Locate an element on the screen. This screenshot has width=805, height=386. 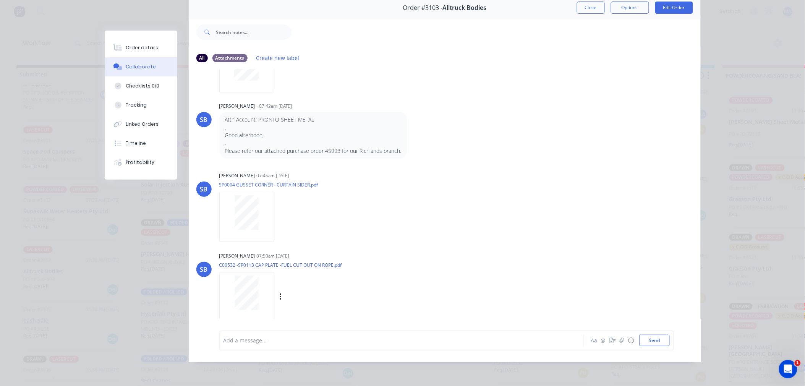
button: Edit Order is located at coordinates (674, 8).